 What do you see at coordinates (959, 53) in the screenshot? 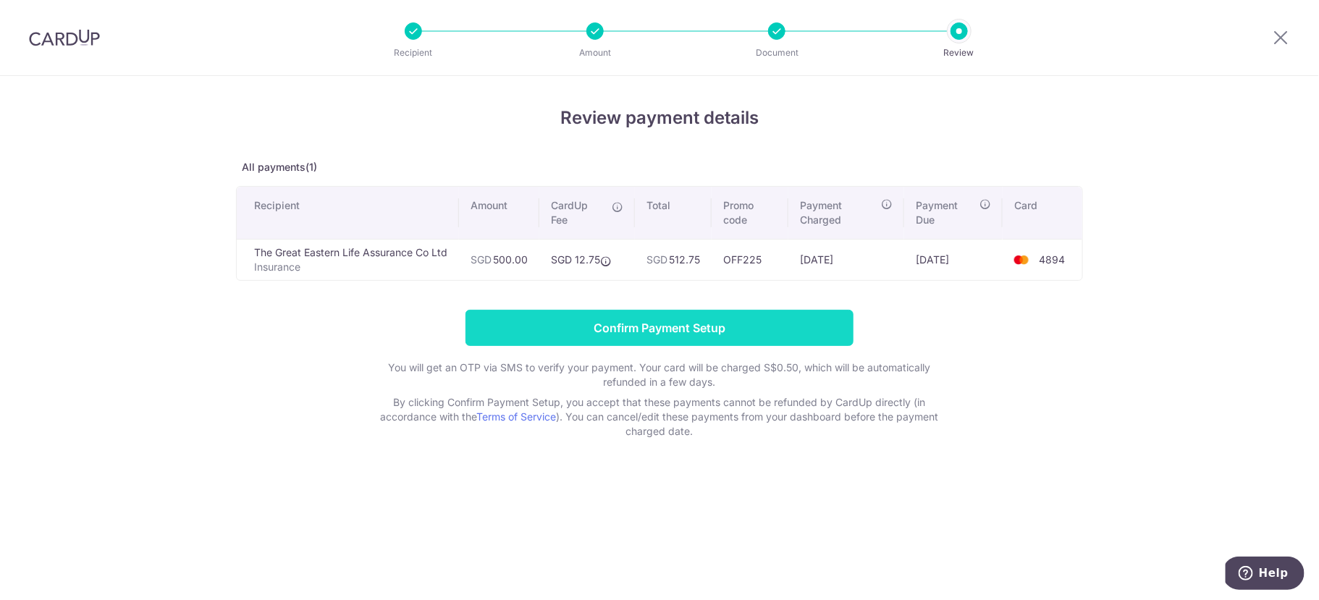
I see `p: Review` at bounding box center [959, 53].